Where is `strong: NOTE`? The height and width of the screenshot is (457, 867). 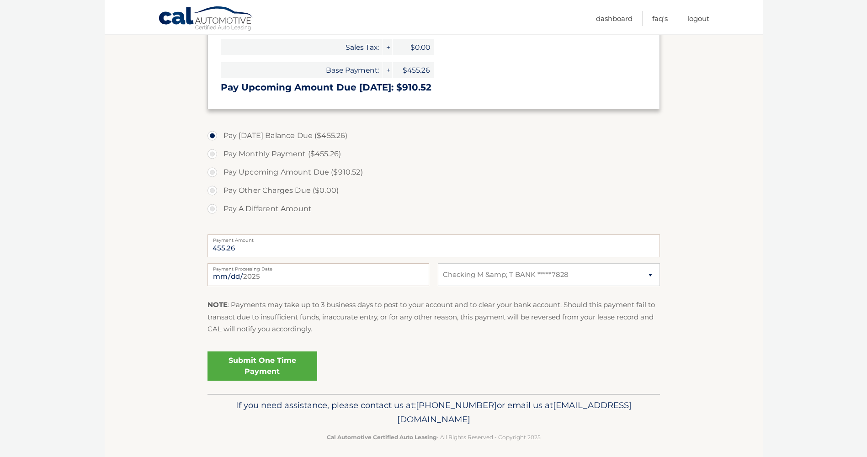
strong: NOTE is located at coordinates (218, 304).